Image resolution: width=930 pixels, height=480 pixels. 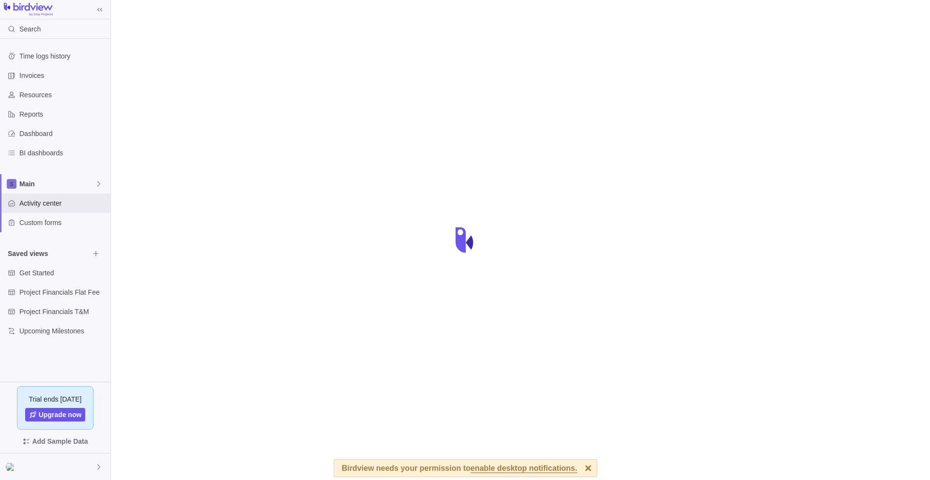 I want to click on span: BI dashboards, so click(x=63, y=153).